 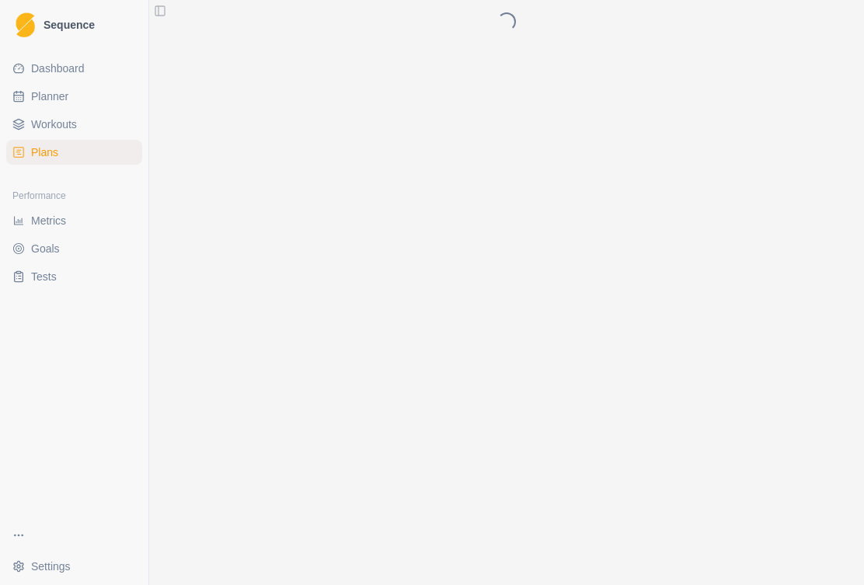 What do you see at coordinates (74, 566) in the screenshot?
I see `button: Settings` at bounding box center [74, 566].